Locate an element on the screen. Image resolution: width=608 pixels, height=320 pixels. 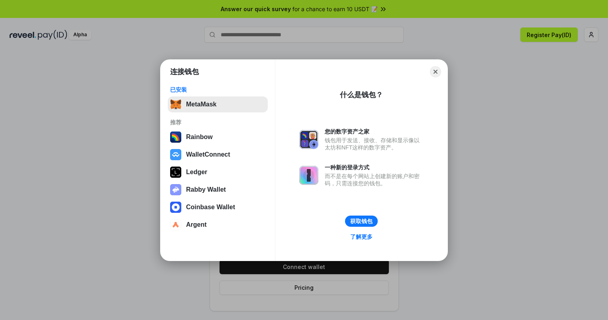
img: svg+xml,%3Csvg%20width%3D%22120%22%20height%3D%22120%22%20viewBox%3D%220%200%20120%20120%22%20fil... is located at coordinates (176, 137).